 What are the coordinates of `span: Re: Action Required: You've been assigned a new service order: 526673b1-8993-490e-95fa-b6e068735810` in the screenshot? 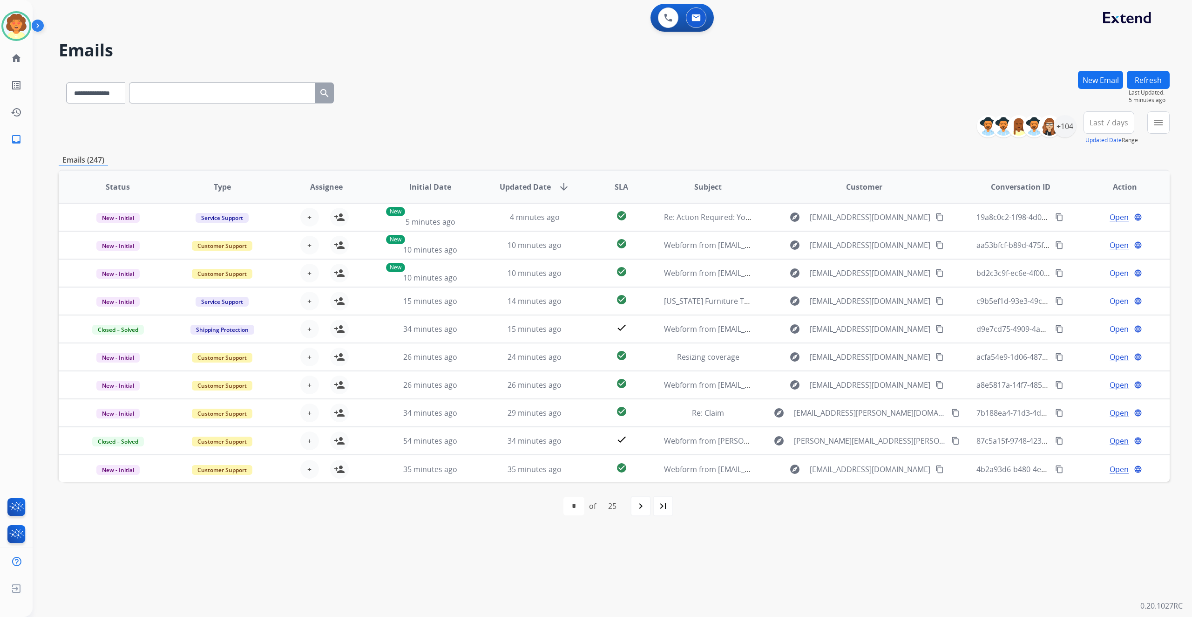 It's located at (847, 217).